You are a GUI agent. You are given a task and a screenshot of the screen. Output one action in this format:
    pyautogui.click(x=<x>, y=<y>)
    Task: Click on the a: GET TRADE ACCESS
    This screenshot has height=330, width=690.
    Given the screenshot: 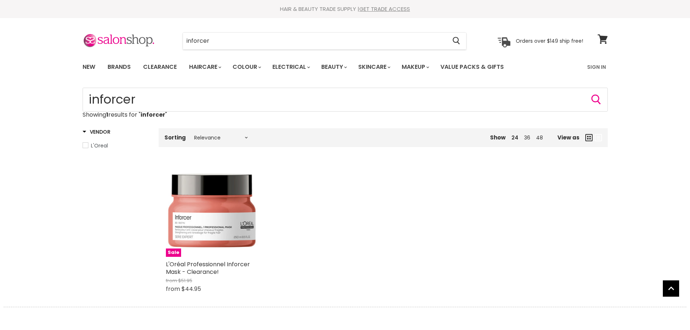 What is the action you would take?
    pyautogui.click(x=385, y=9)
    